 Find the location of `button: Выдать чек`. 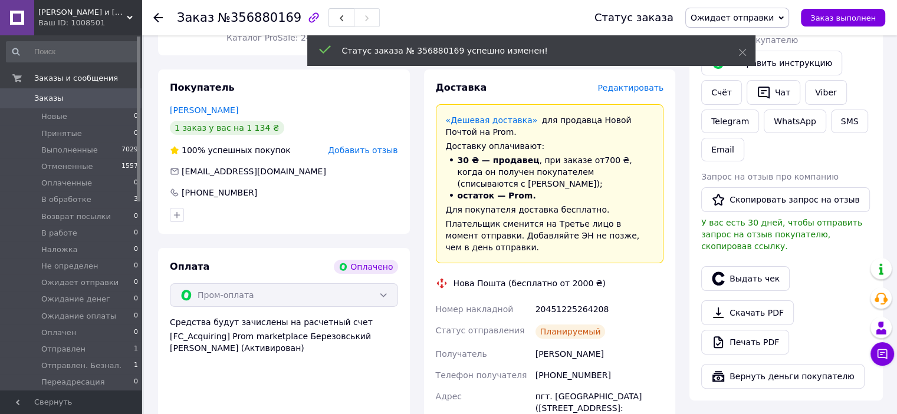

button: Выдать чек is located at coordinates (745, 279).